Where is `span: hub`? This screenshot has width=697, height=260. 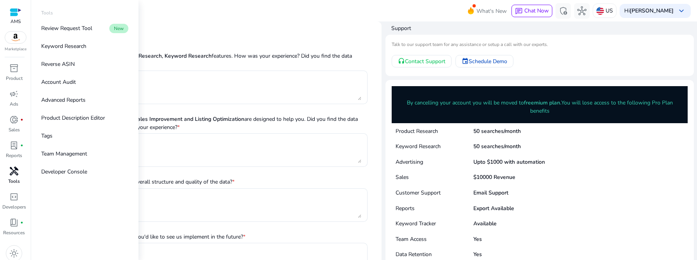
span: hub is located at coordinates (582, 11).